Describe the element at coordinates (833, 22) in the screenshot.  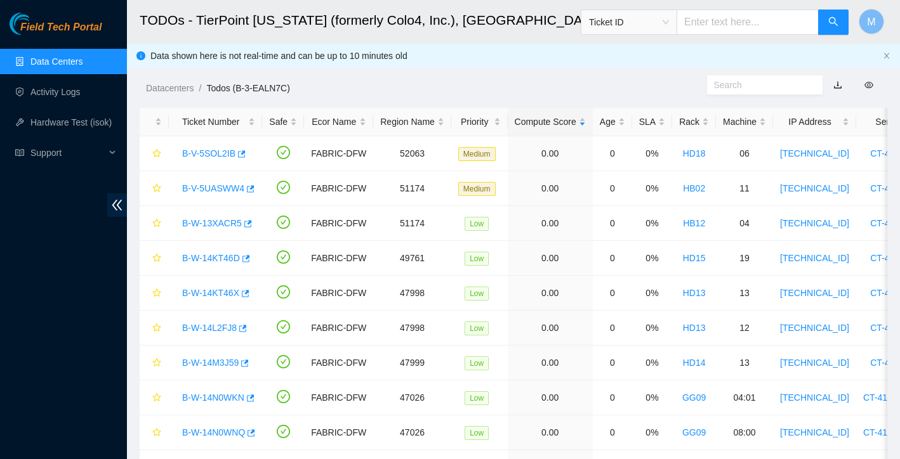
I see `button: search` at that location.